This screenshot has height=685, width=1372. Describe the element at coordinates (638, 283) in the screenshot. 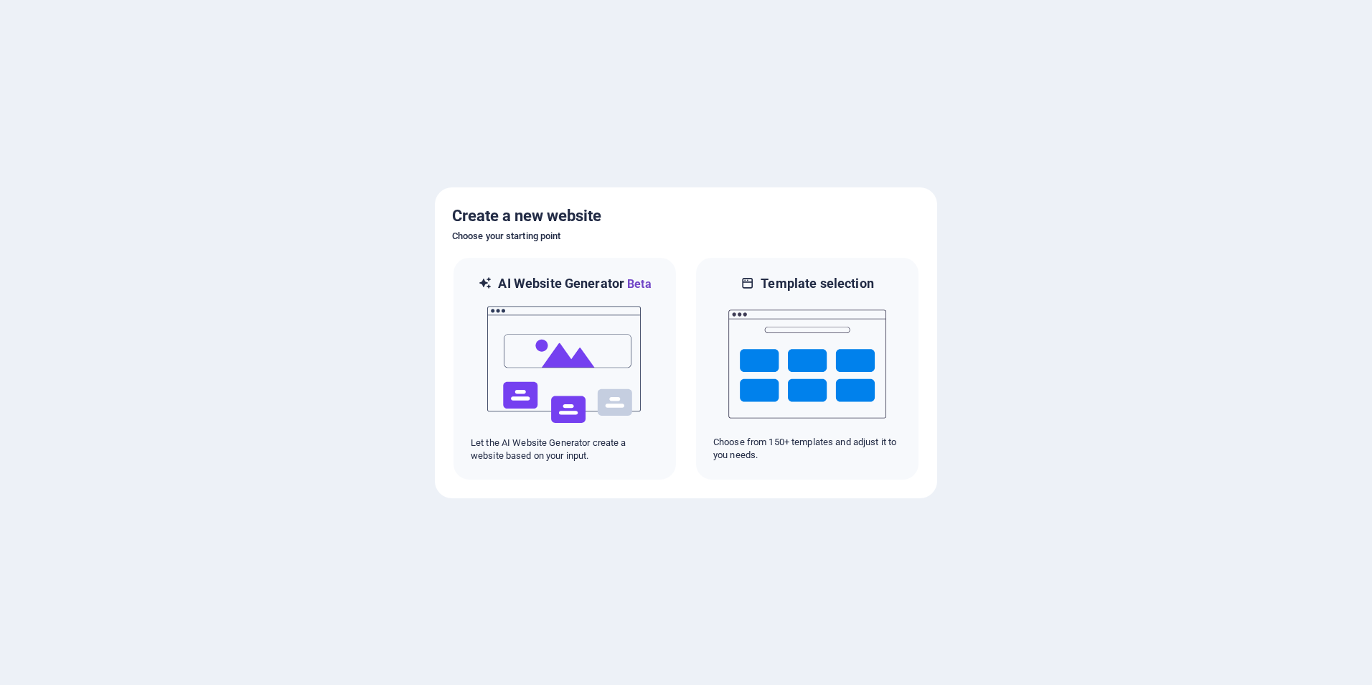

I see `span: Beta` at that location.